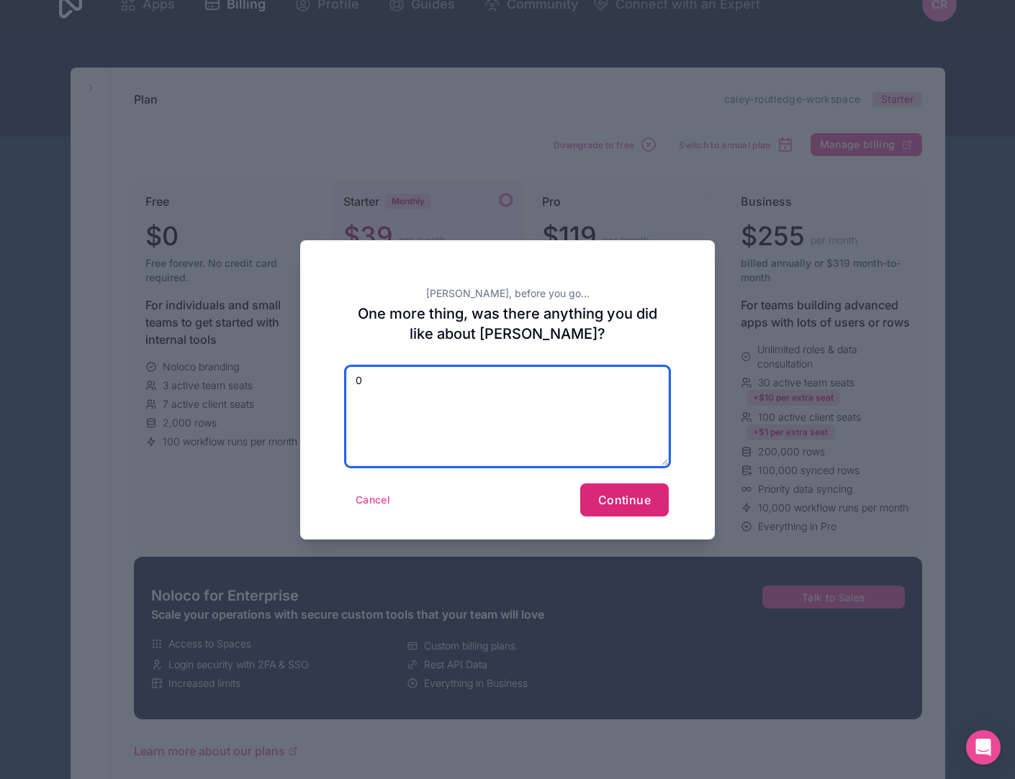 The height and width of the screenshot is (779, 1015). Describe the element at coordinates (507, 417) in the screenshot. I see `textarea: 0` at that location.